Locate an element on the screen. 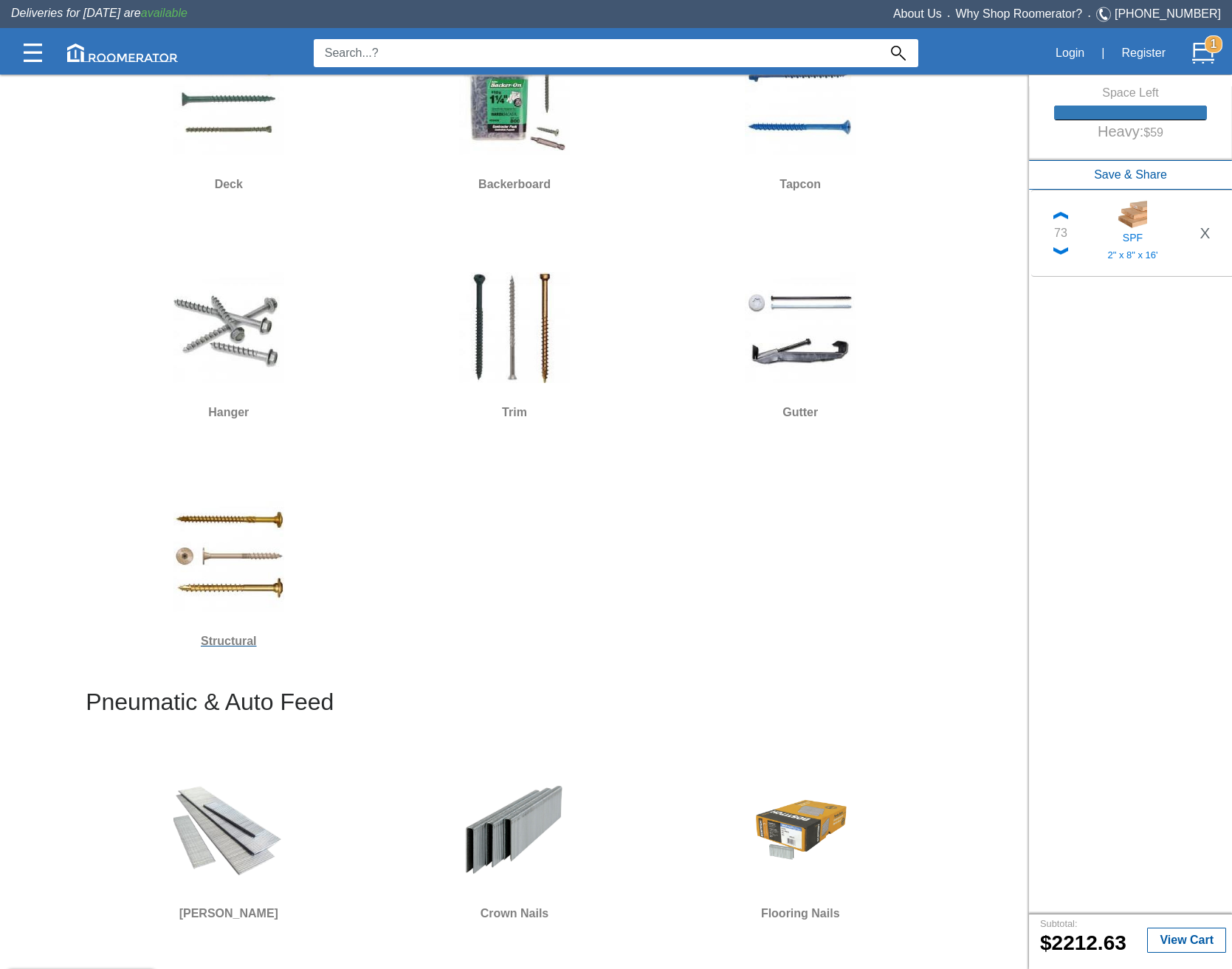 The width and height of the screenshot is (1232, 969). h6: Space Left is located at coordinates (1131, 93).